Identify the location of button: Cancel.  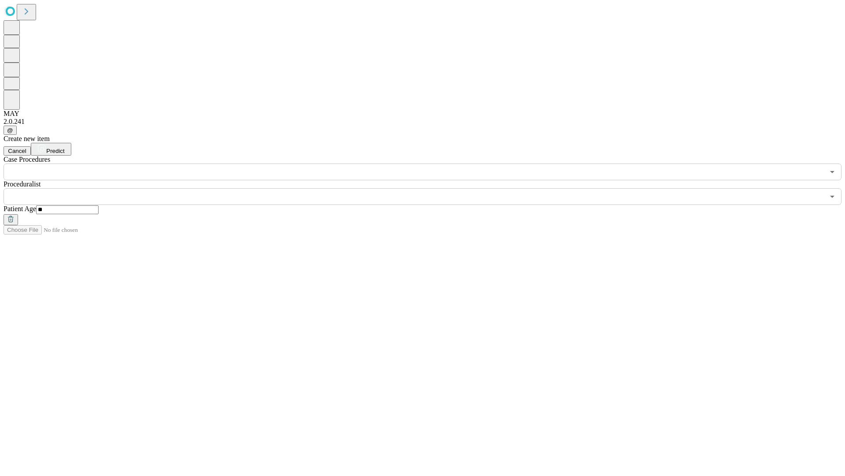
(17, 151).